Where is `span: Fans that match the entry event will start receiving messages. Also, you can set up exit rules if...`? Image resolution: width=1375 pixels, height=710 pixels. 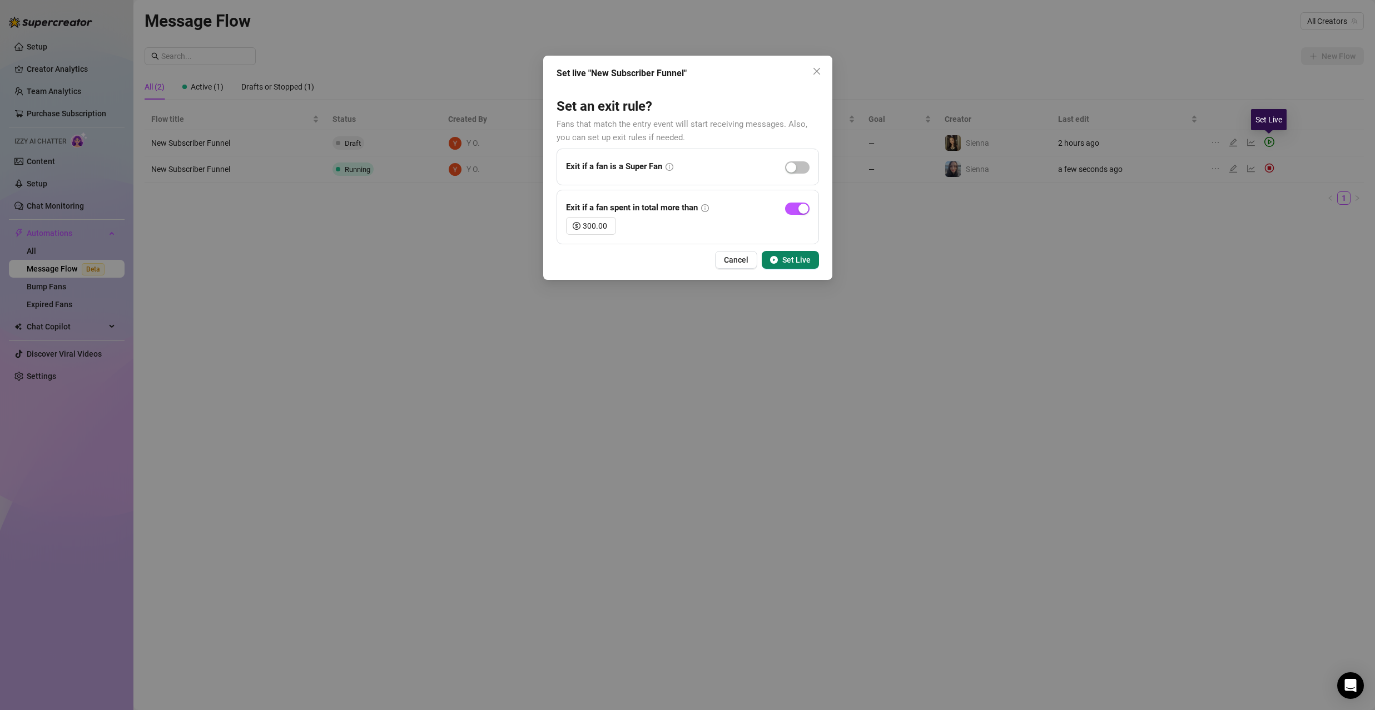
span: Fans that match the entry event will start receiving messages. Also, you can set up exit rules if... is located at coordinates (682, 131).